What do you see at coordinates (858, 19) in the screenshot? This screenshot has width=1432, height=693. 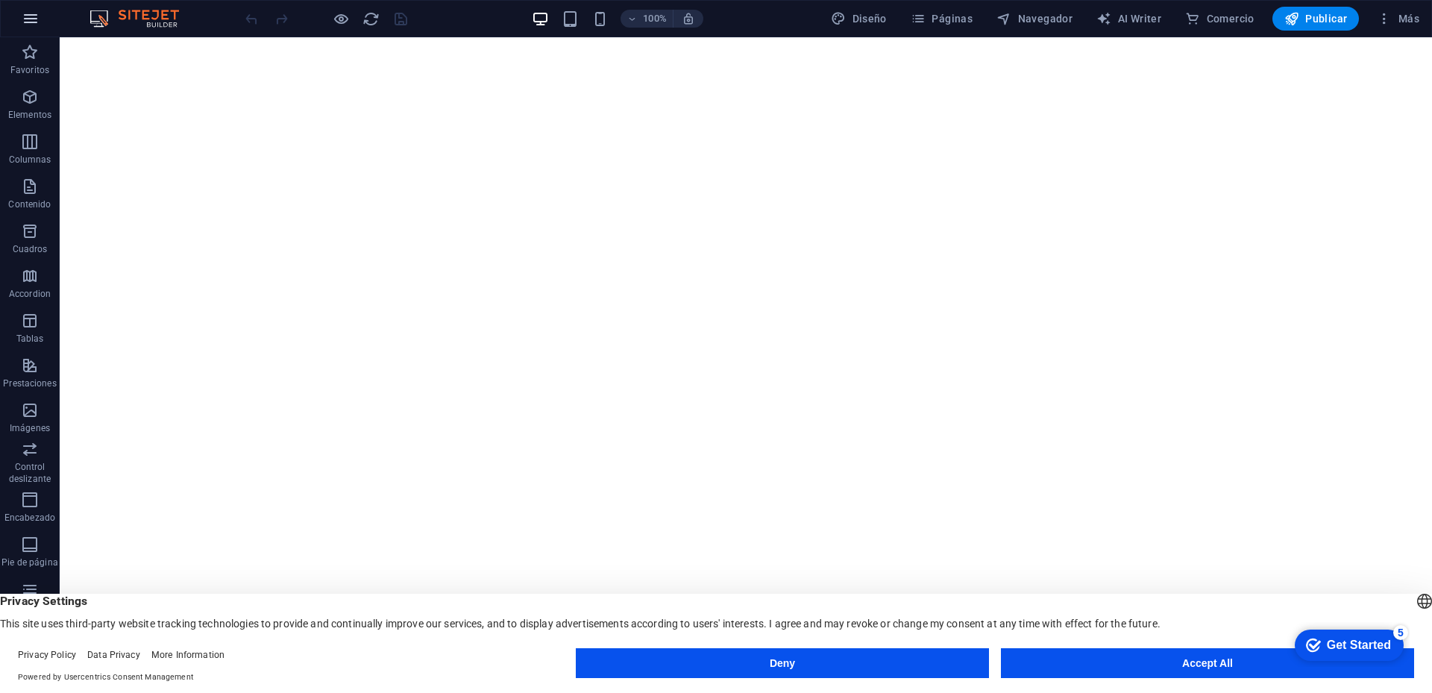 I see `span: Diseño` at bounding box center [858, 19].